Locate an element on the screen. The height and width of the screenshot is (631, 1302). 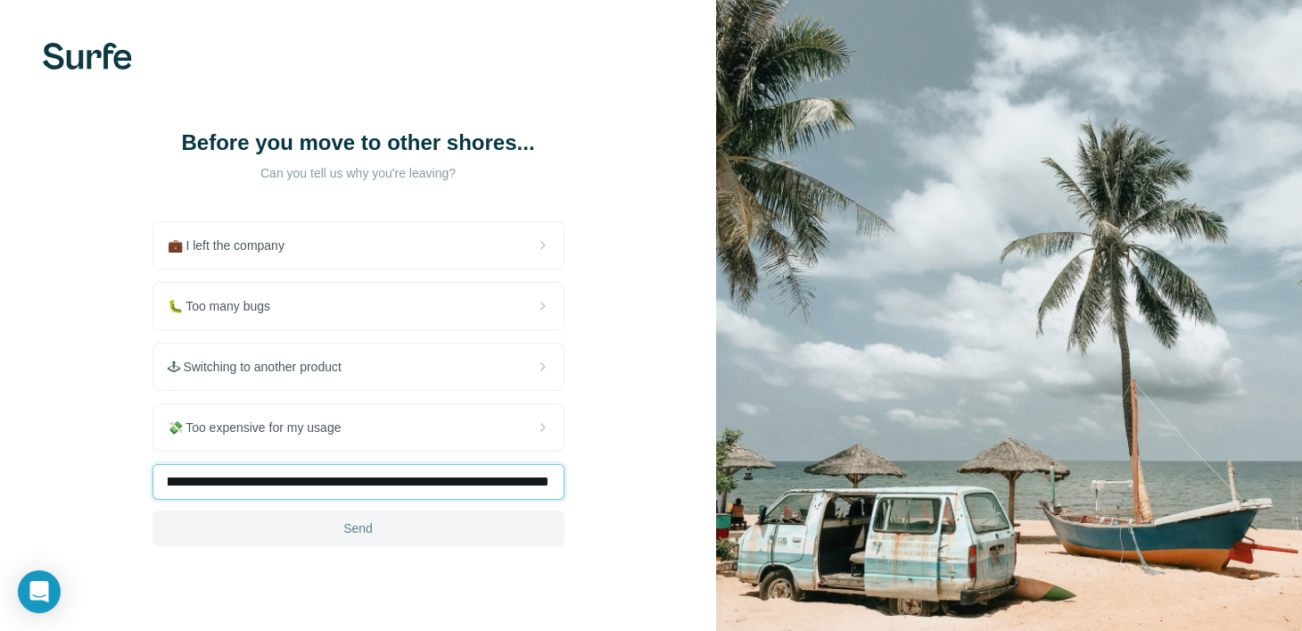
span: 💼 I left the company is located at coordinates (233, 245).